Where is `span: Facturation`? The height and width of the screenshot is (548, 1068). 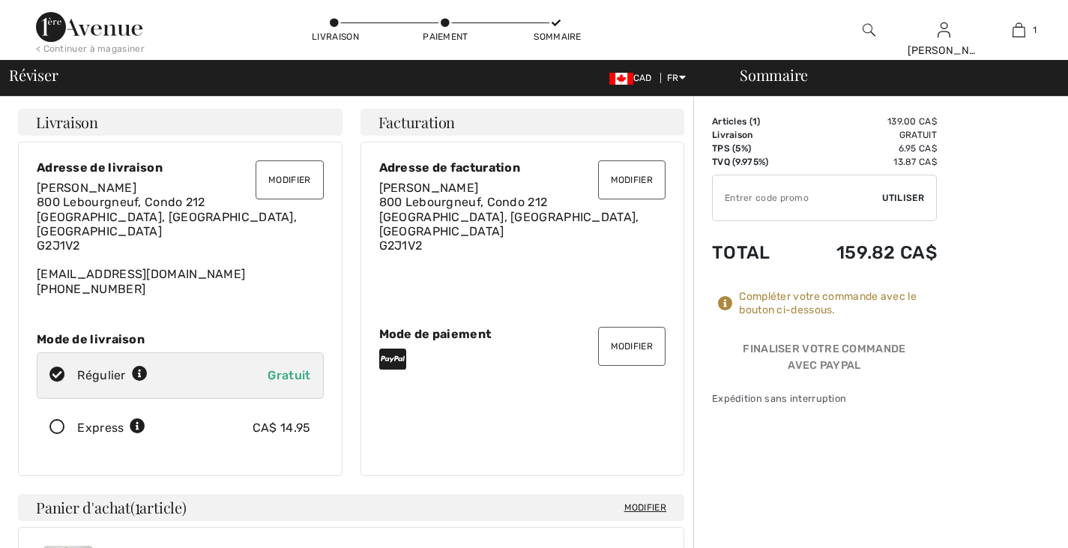 span: Facturation is located at coordinates (417, 122).